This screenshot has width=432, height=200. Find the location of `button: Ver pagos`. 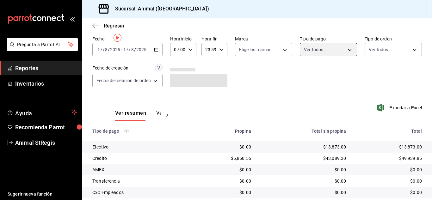

button: Ver pagos is located at coordinates (168, 115).